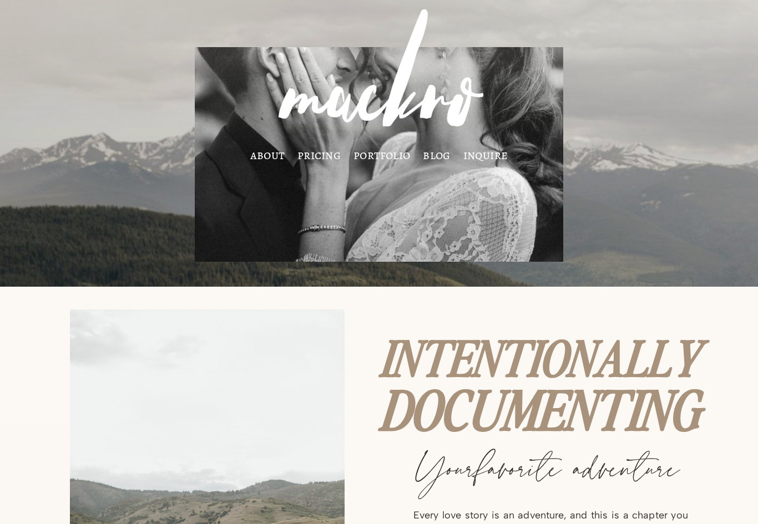 The width and height of the screenshot is (758, 524). What do you see at coordinates (382, 155) in the screenshot?
I see `a: portfolio` at bounding box center [382, 155].